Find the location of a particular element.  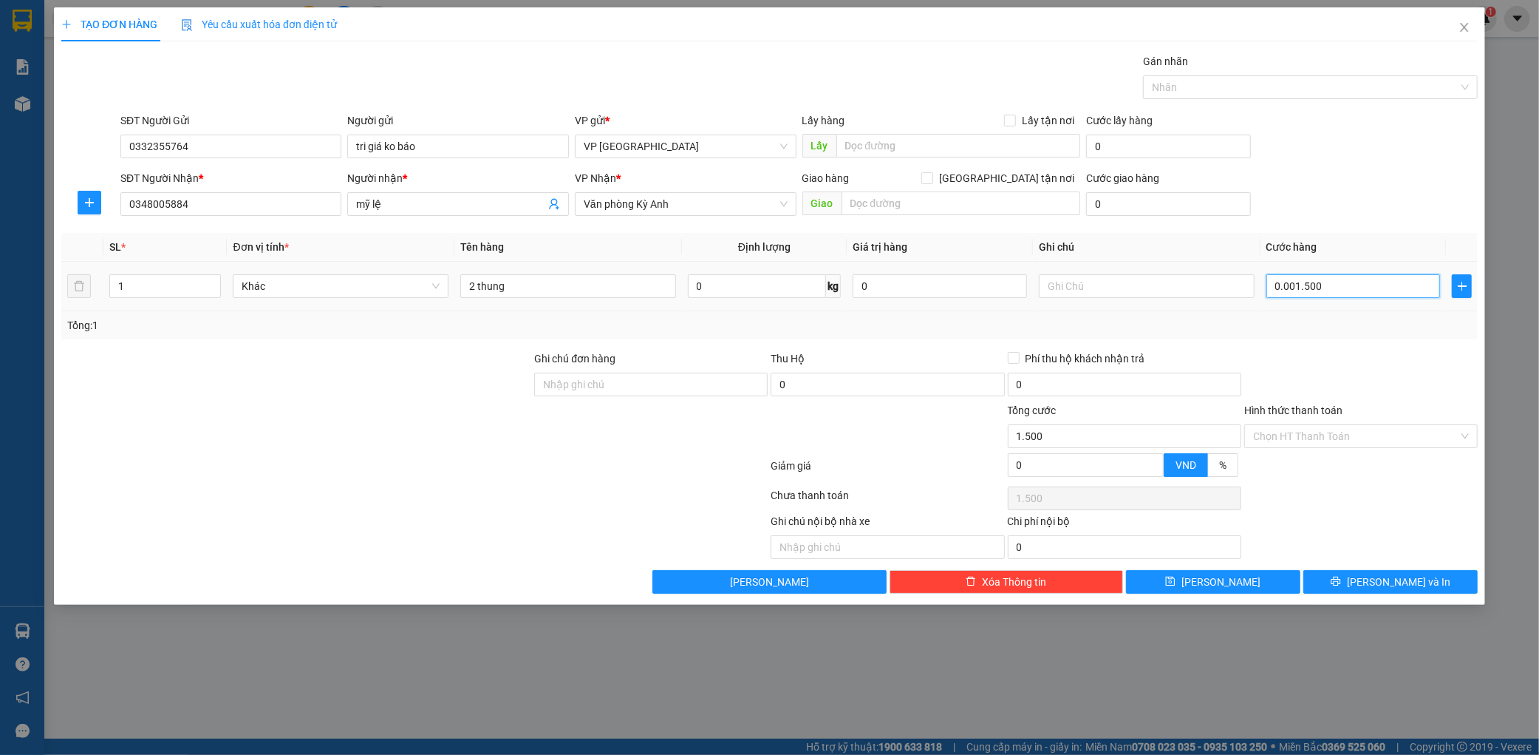

div: Người nhận is located at coordinates (458, 178).